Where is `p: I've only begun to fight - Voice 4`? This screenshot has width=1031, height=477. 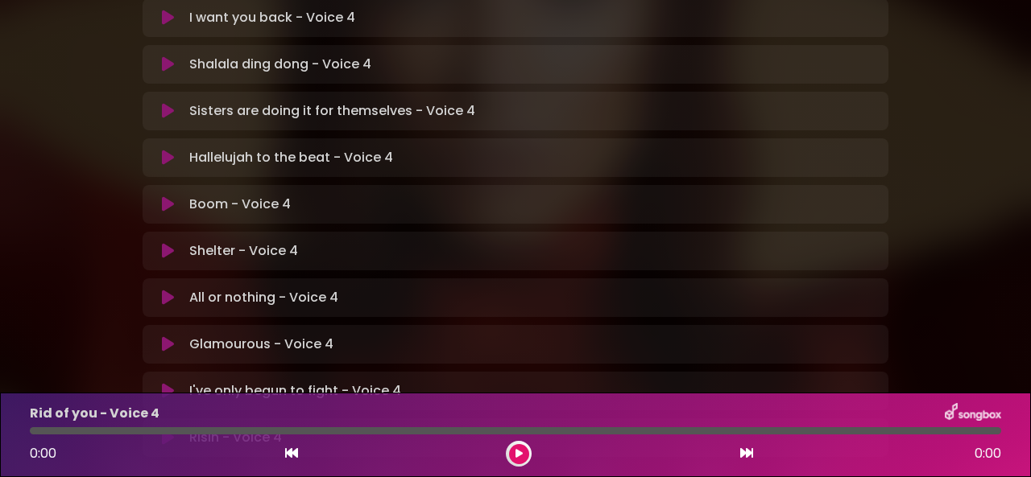 p: I've only begun to fight - Voice 4 is located at coordinates (295, 391).